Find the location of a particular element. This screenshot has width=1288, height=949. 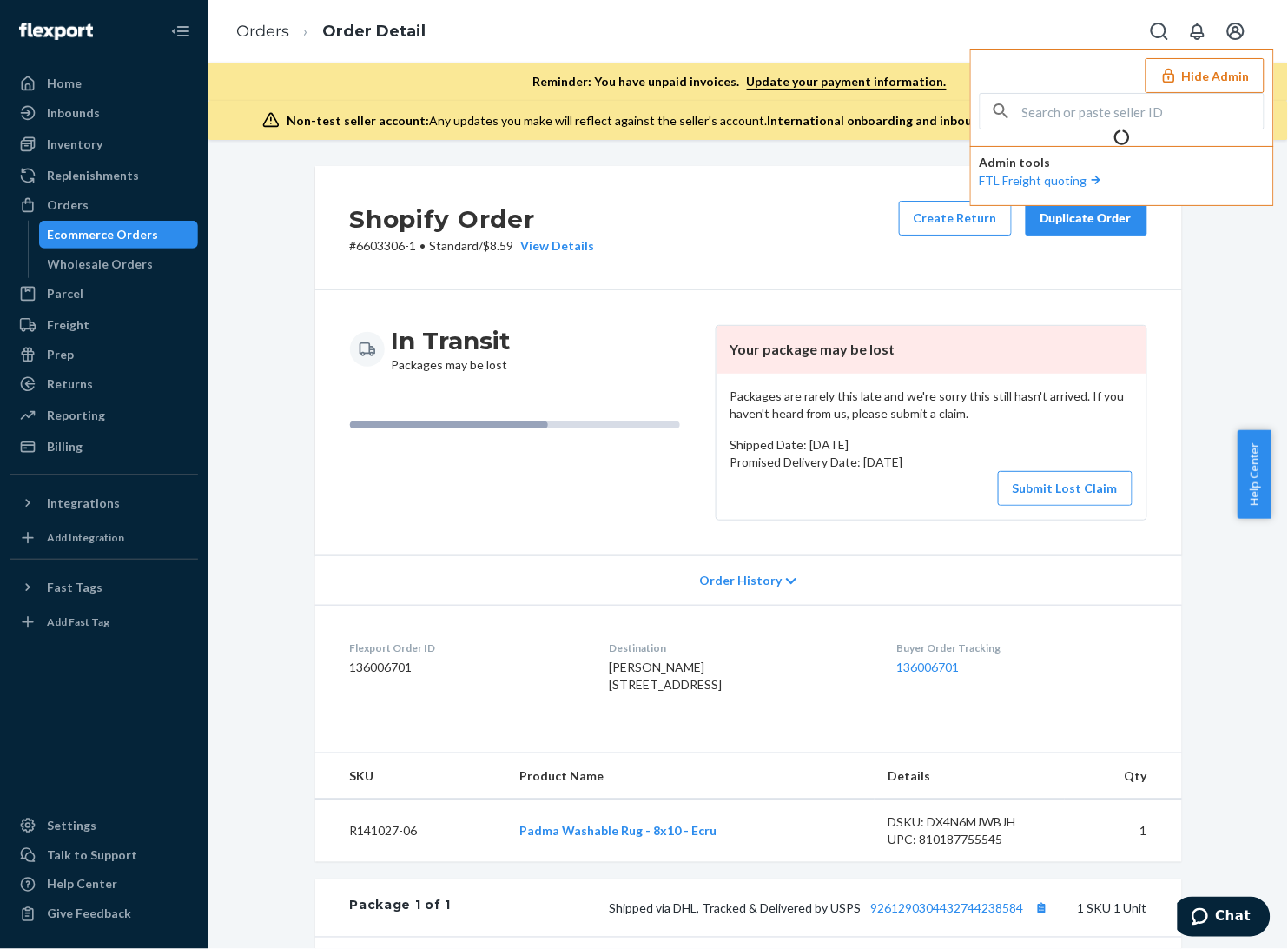

button: Hide Admin is located at coordinates (1205, 75).